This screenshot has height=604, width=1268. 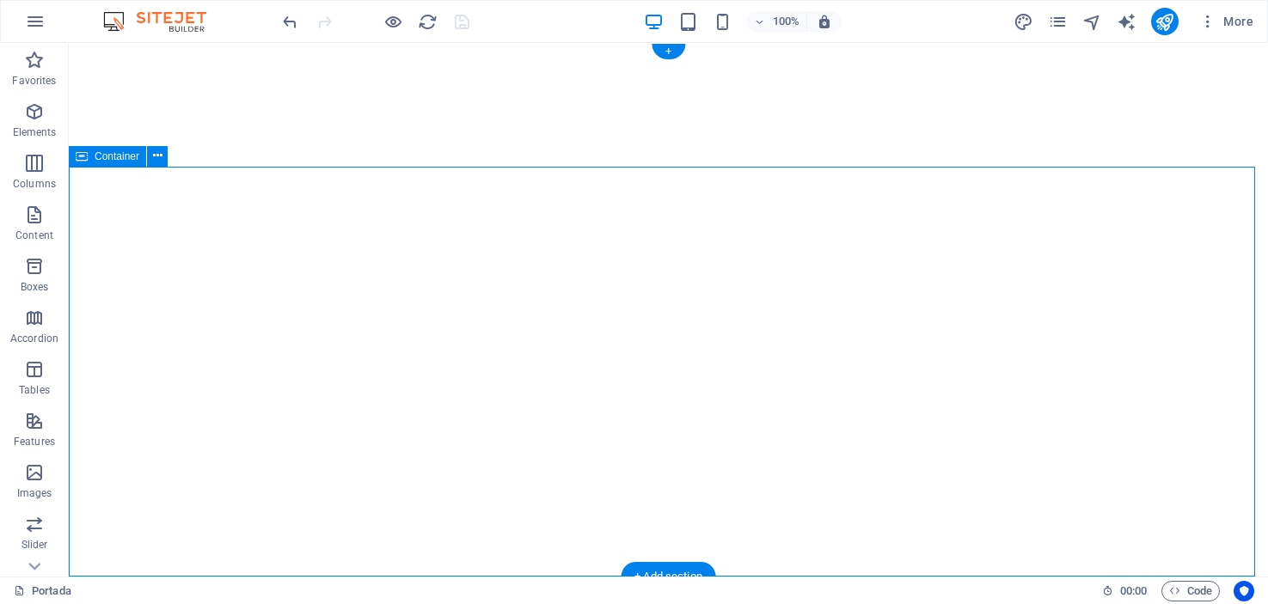 I want to click on button: text_generator, so click(x=1127, y=21).